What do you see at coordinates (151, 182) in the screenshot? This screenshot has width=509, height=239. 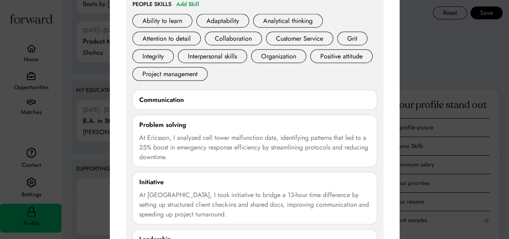 I see `div: Initiative` at bounding box center [151, 182].